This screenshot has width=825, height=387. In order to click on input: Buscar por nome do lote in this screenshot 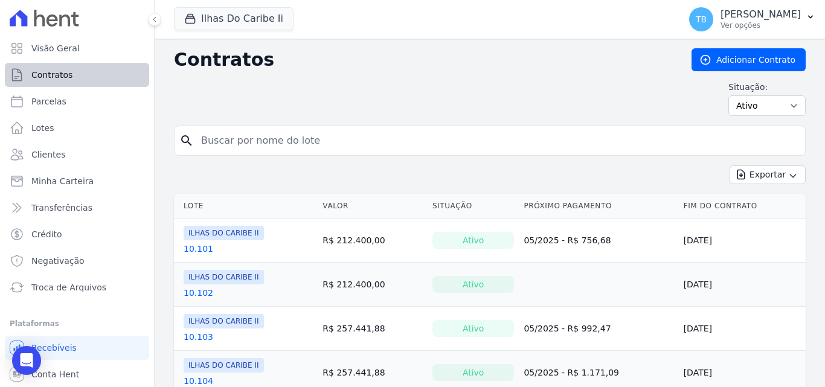, I will do `click(497, 141)`.